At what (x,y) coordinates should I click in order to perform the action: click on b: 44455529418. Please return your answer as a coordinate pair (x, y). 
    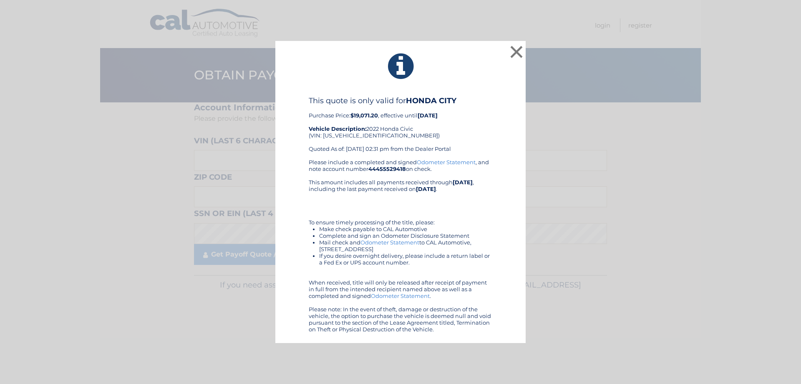
    Looking at the image, I should click on (387, 169).